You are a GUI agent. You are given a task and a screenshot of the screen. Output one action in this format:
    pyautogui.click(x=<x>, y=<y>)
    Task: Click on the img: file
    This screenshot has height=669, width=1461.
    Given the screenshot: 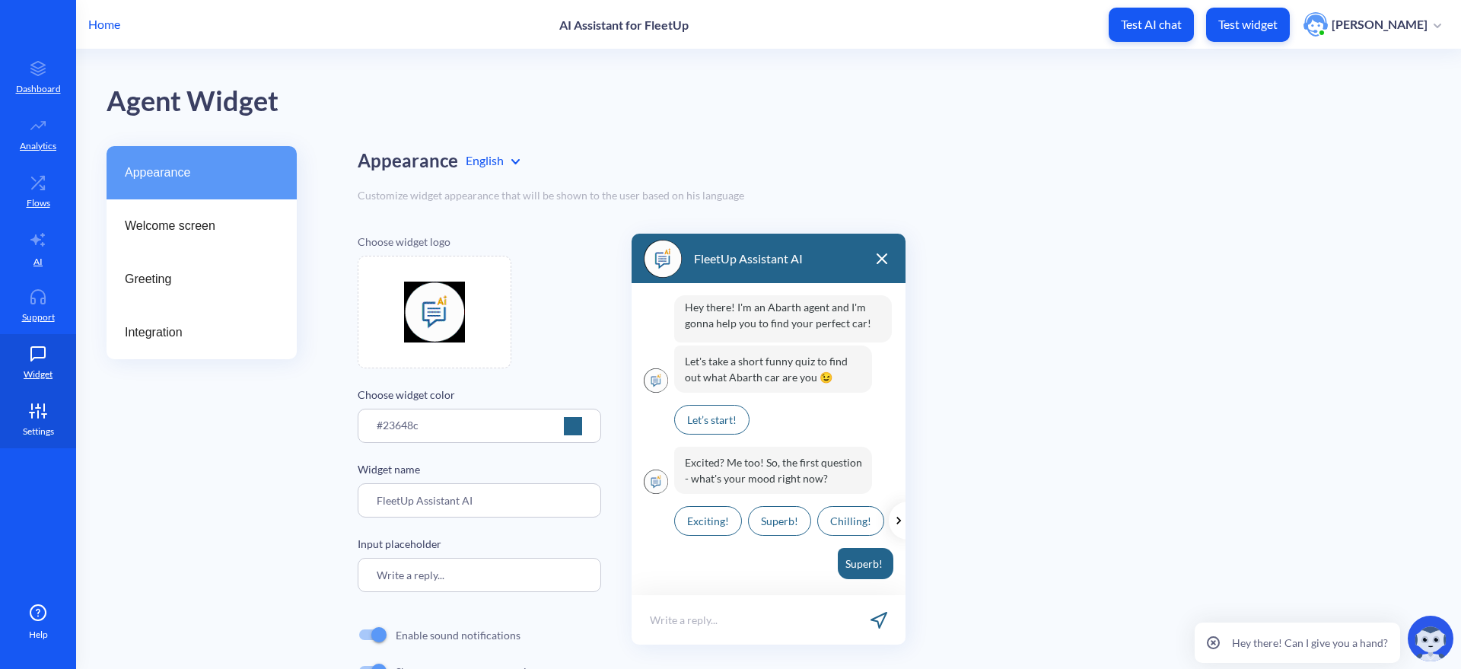 What is the action you would take?
    pyautogui.click(x=435, y=312)
    